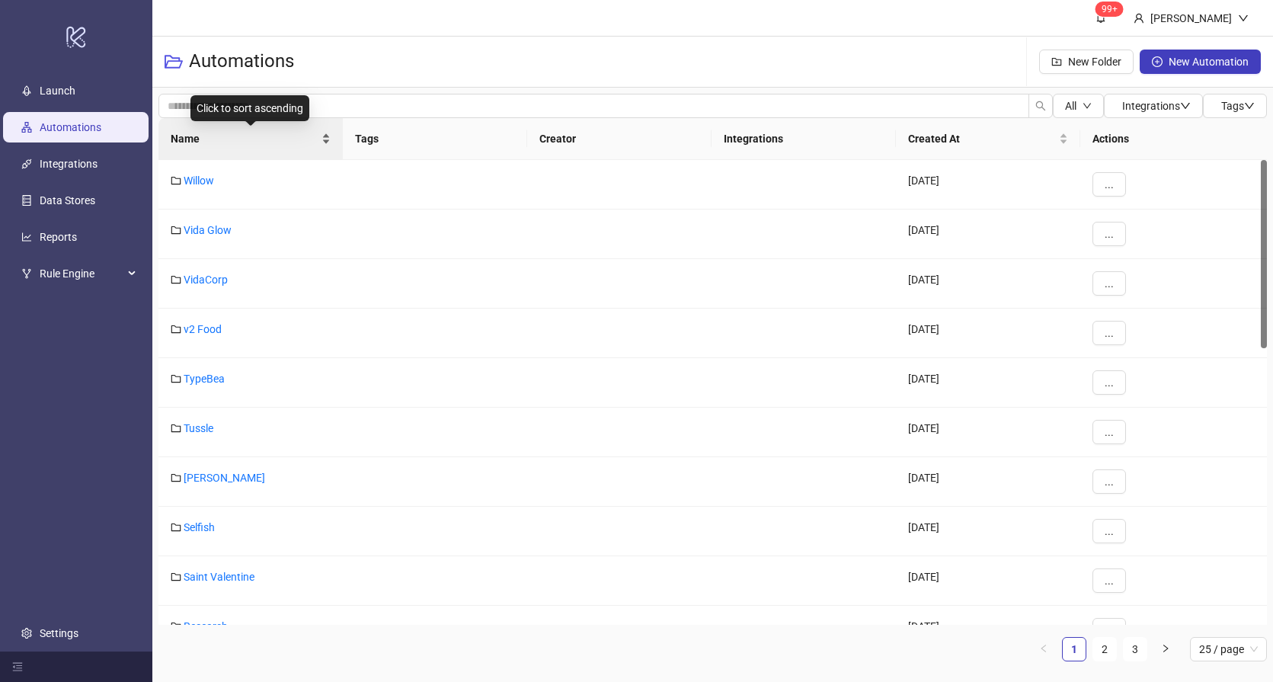 The width and height of the screenshot is (1273, 682). I want to click on a: TypeBea, so click(204, 379).